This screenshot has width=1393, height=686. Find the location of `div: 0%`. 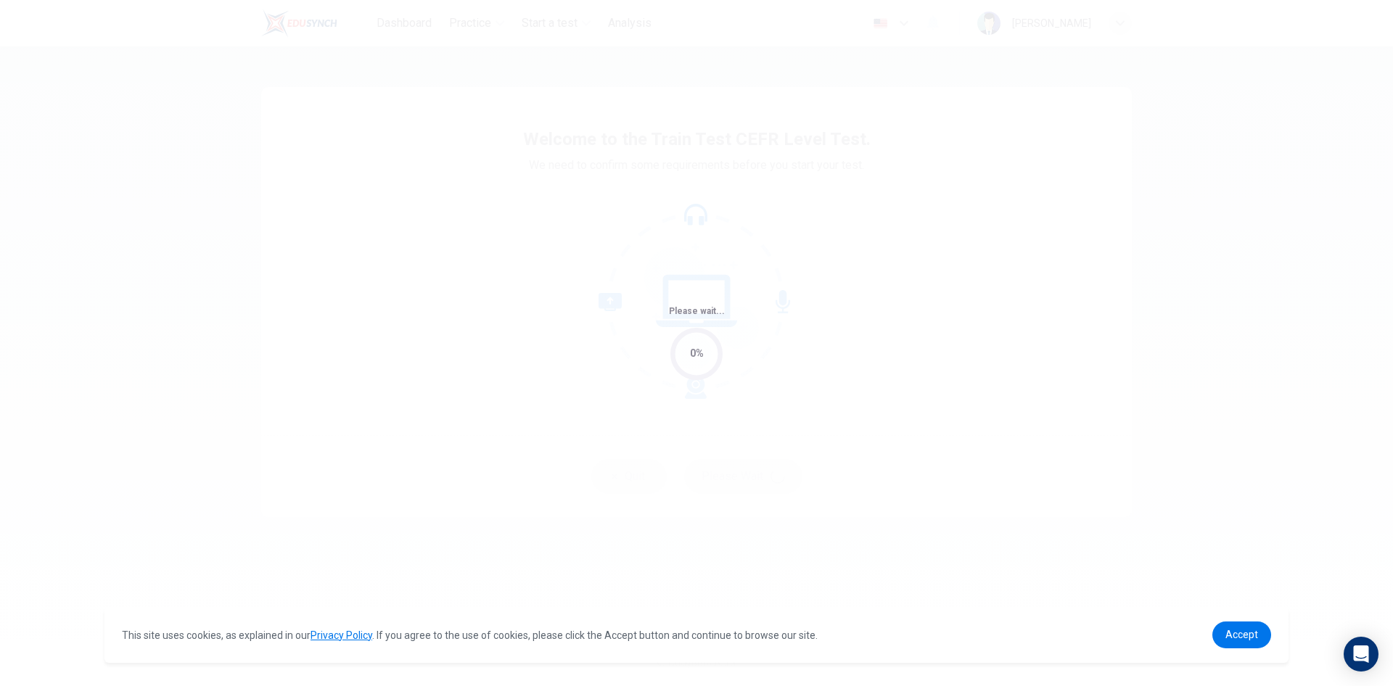

div: 0% is located at coordinates (696, 353).